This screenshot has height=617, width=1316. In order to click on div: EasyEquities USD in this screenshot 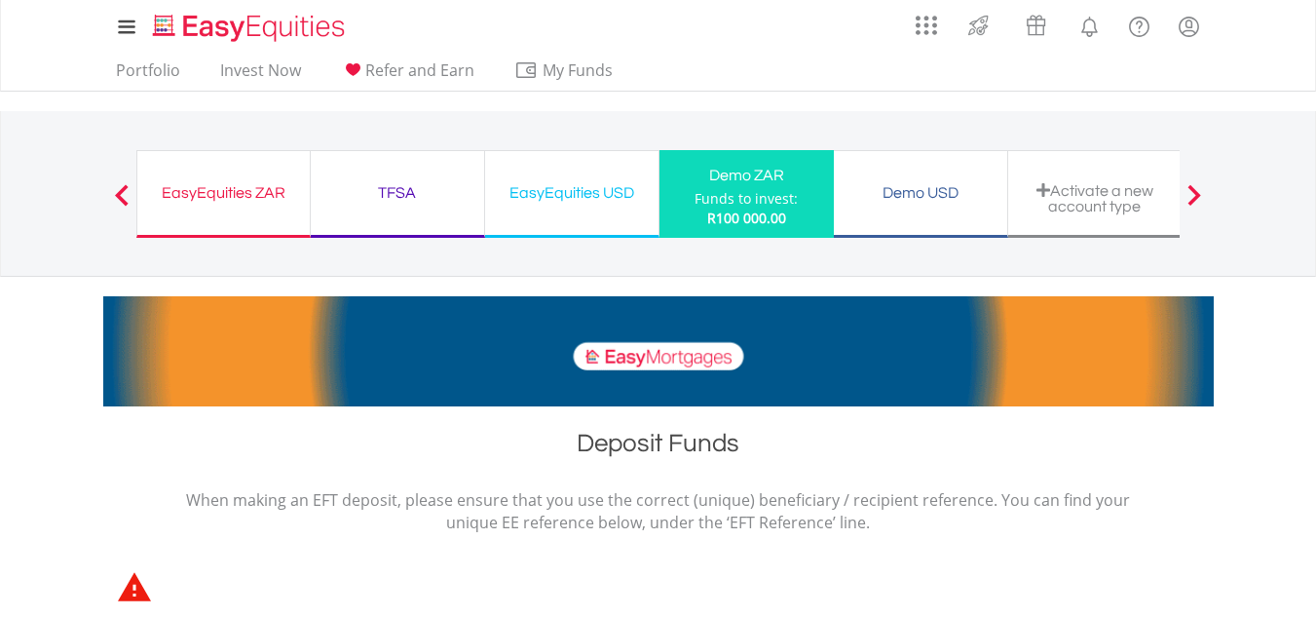, I will do `click(572, 193)`.